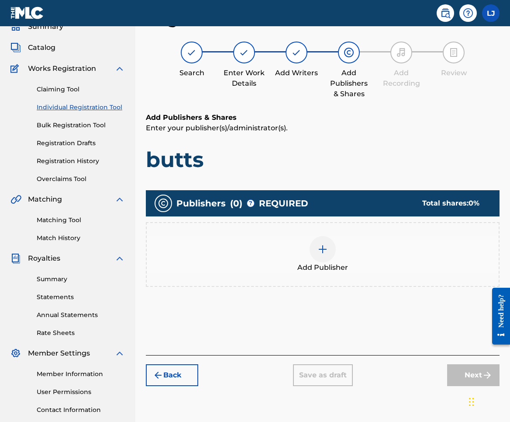  What do you see at coordinates (163, 203) in the screenshot?
I see `img: publishers` at bounding box center [163, 203].